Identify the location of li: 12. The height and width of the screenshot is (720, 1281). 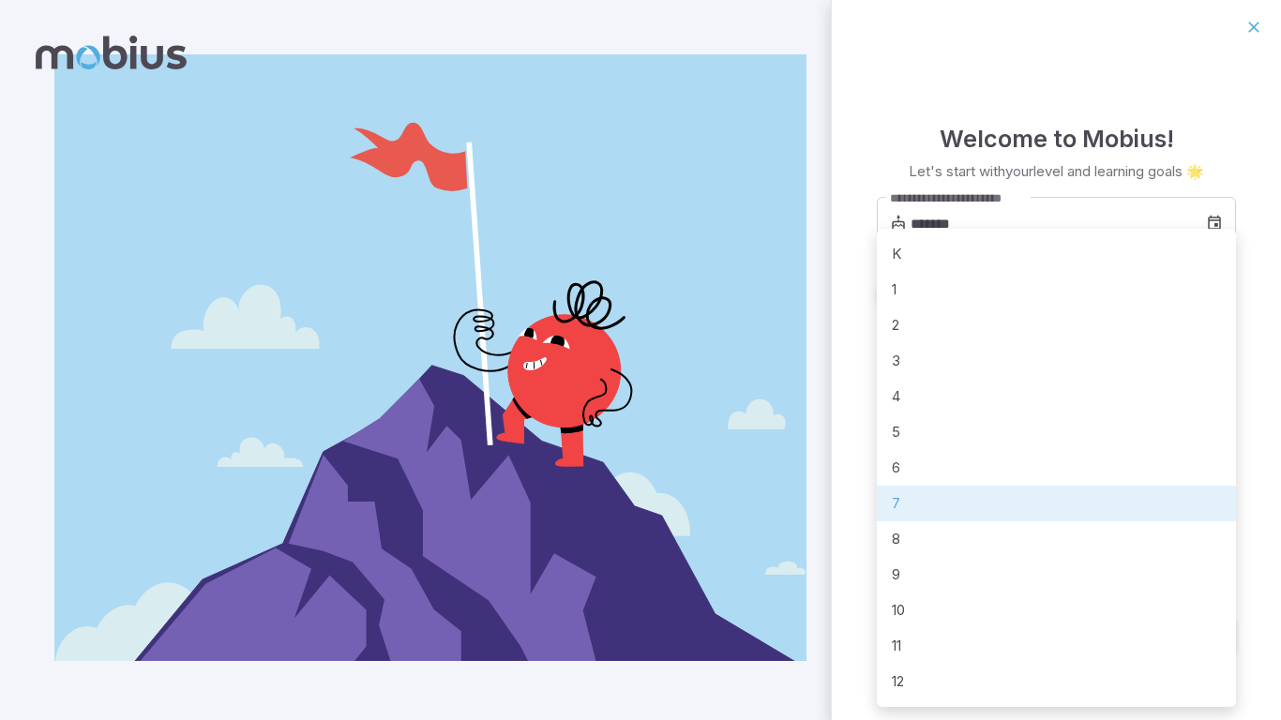
(1056, 682).